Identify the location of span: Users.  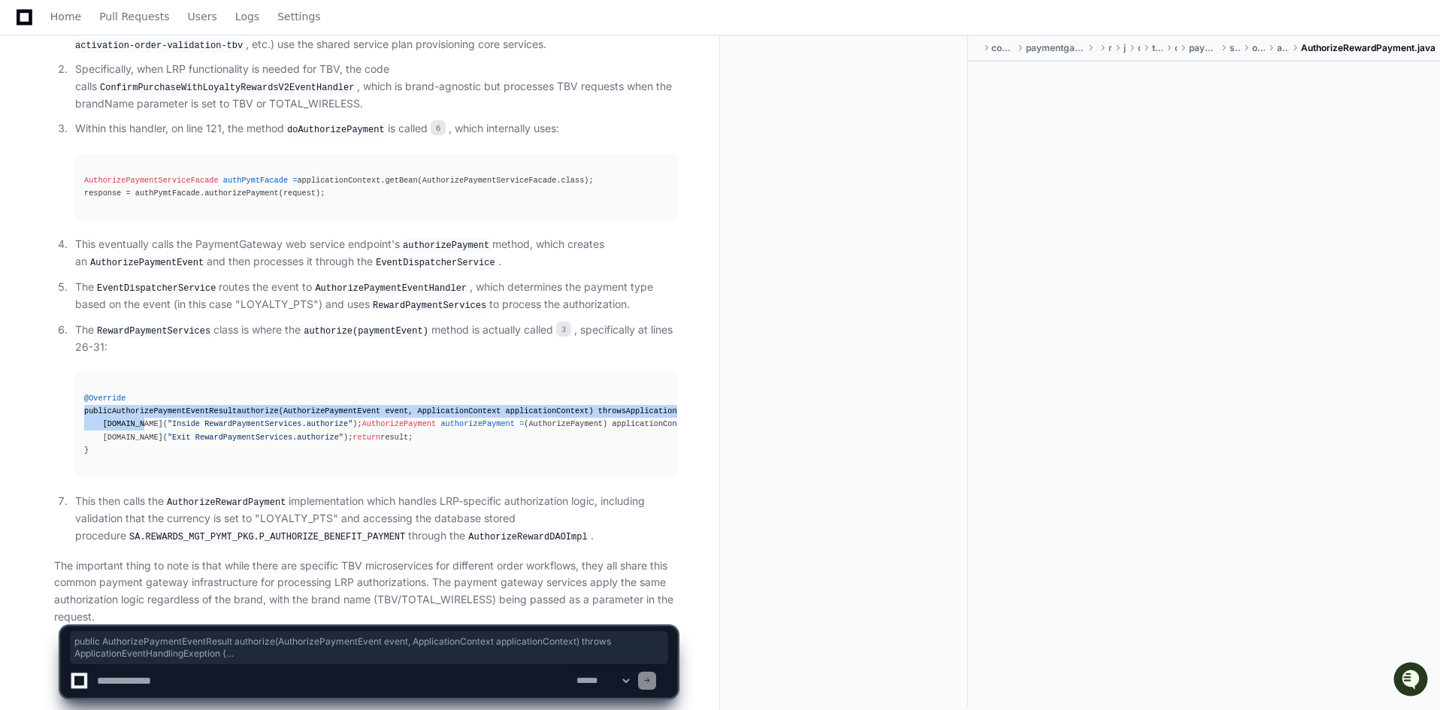
(202, 17).